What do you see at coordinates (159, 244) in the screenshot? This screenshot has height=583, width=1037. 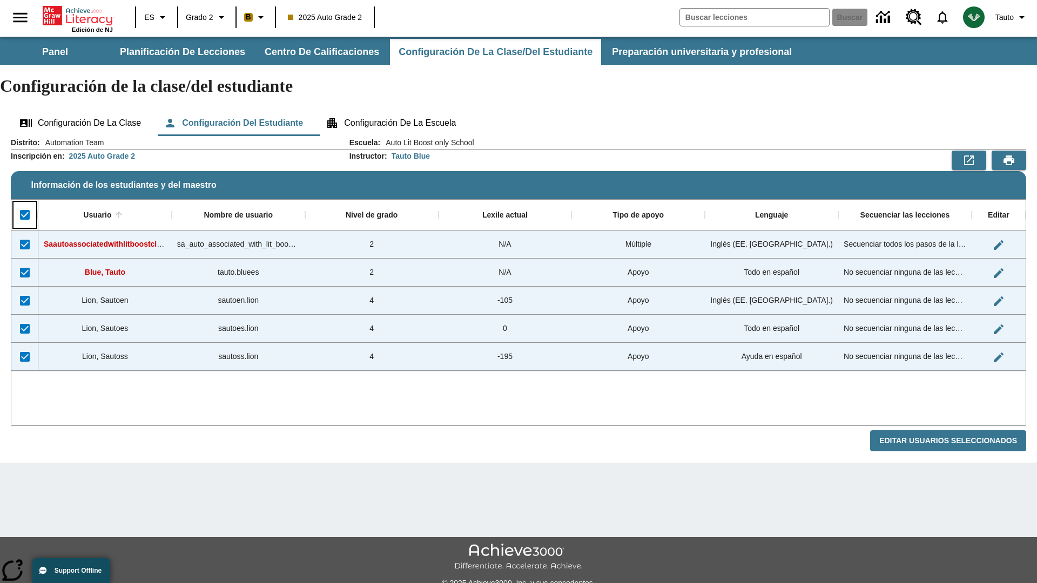 I see `span: Saautoassociatedwithlitboostcl, Saautoassociatedwithlitboostcl` at bounding box center [159, 244].